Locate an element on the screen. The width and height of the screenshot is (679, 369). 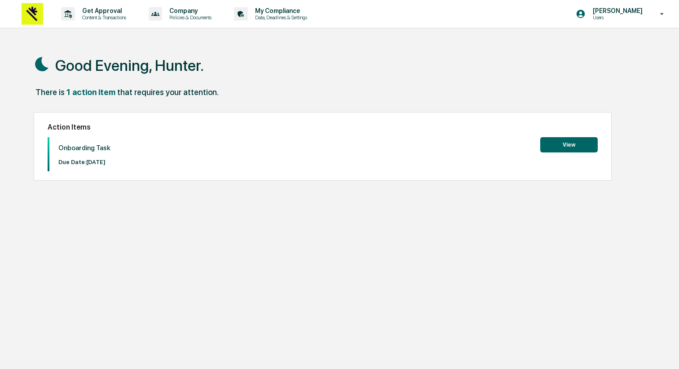
div: There is is located at coordinates (50, 92).